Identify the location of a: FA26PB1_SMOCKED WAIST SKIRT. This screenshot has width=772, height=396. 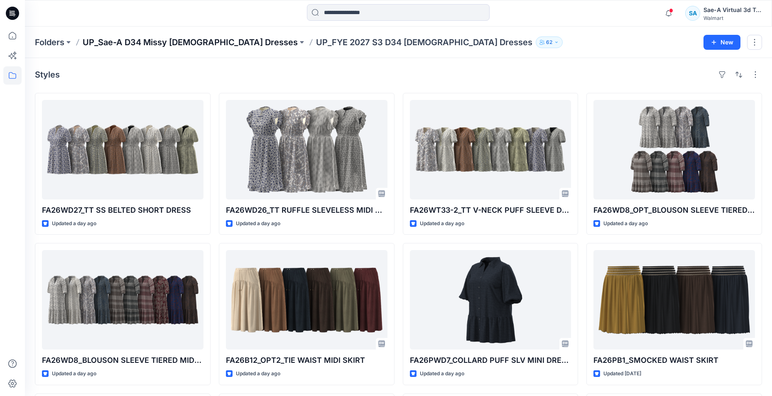
(674, 300).